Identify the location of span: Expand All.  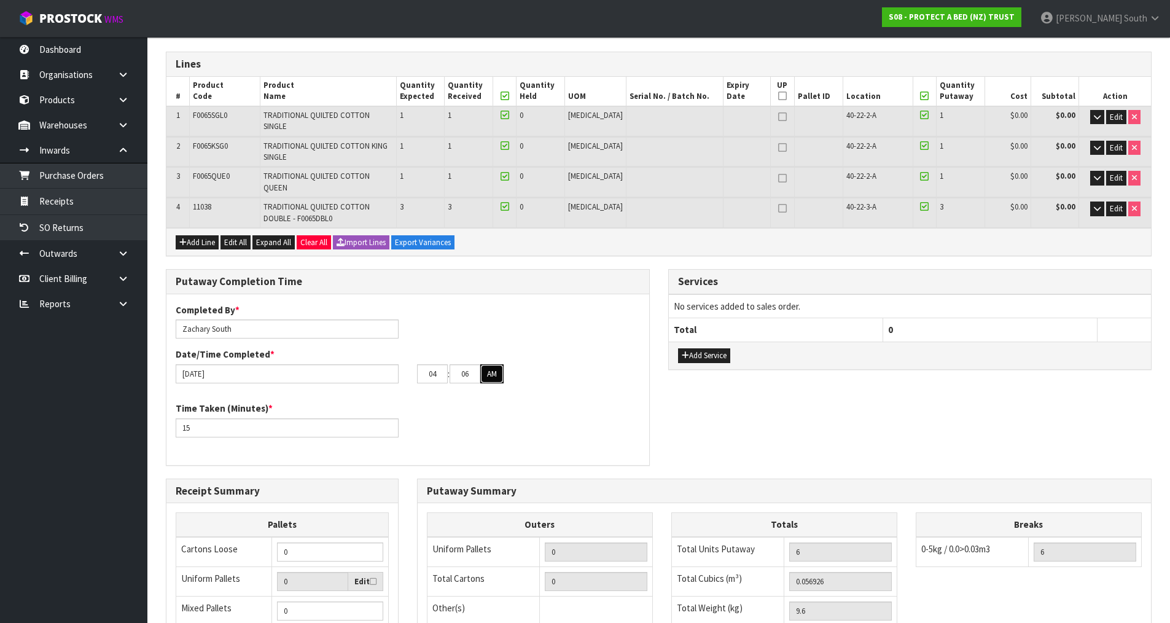
(273, 242).